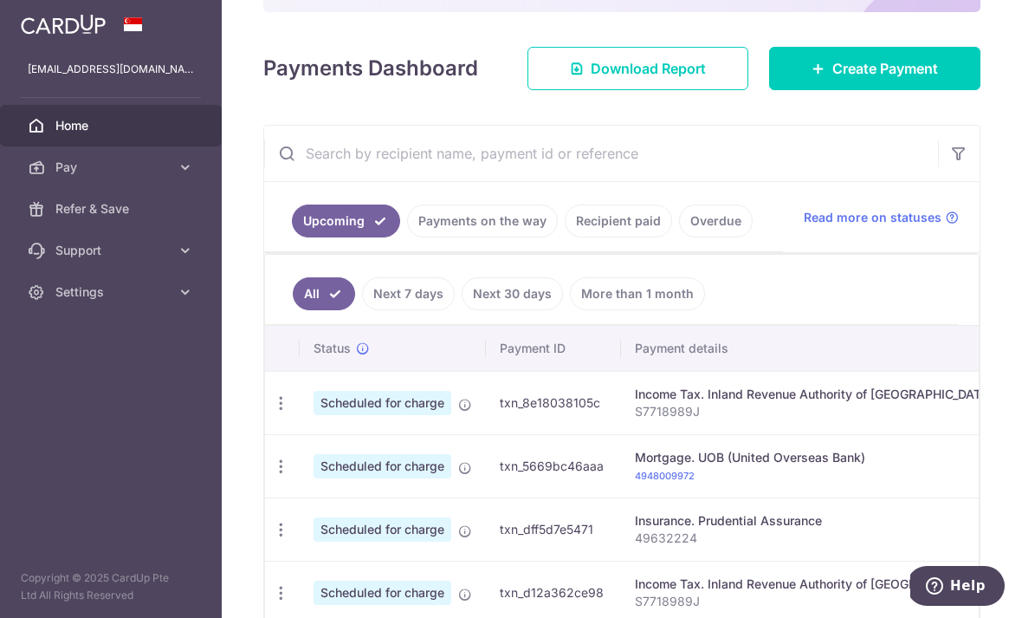  Describe the element at coordinates (872, 217) in the screenshot. I see `span: Read more on statuses` at that location.